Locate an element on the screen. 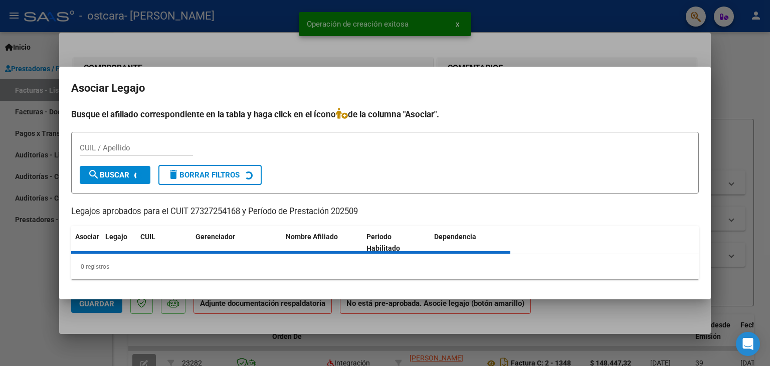  span: Asociar is located at coordinates (87, 237).